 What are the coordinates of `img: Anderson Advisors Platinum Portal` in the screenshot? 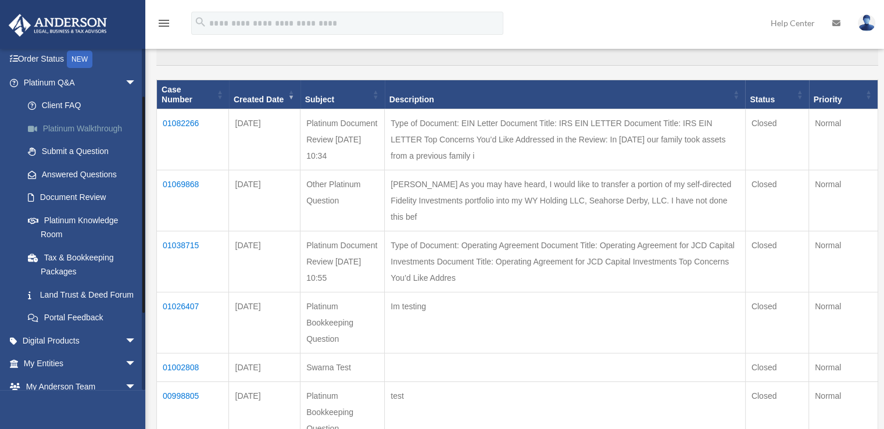 It's located at (58, 25).